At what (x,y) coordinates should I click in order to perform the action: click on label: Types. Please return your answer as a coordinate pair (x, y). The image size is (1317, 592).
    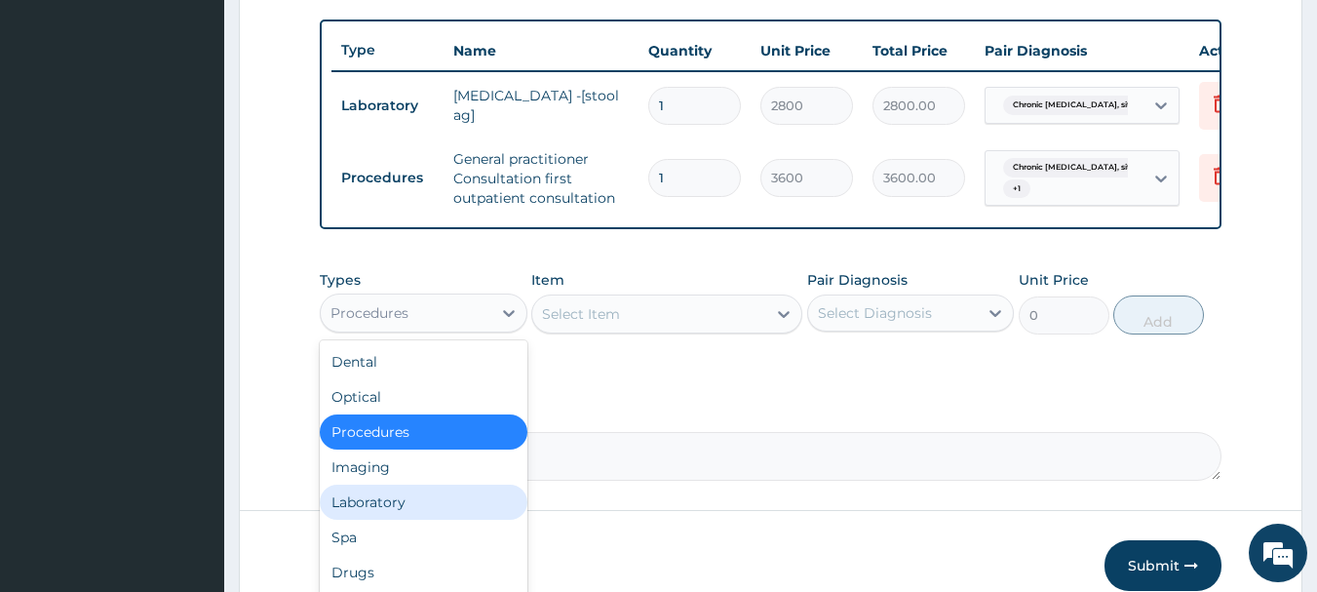
    Looking at the image, I should click on (340, 280).